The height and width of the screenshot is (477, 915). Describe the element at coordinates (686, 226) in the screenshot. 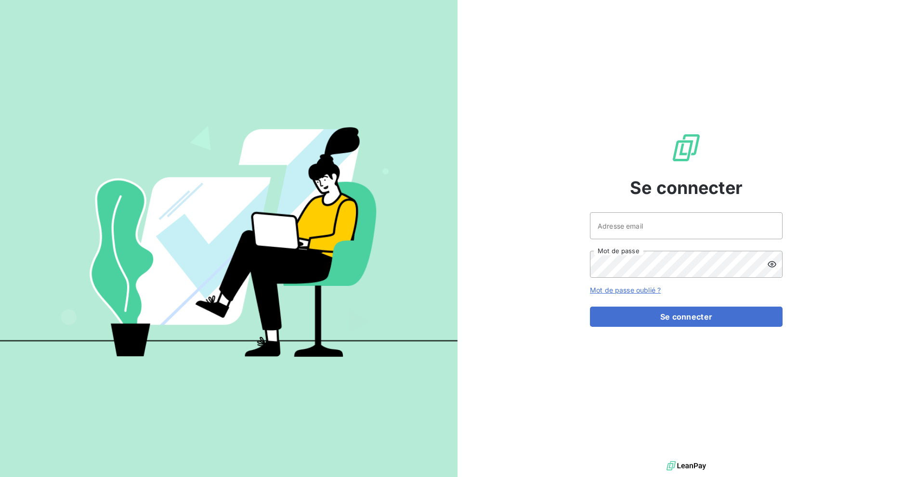

I see `input: placeholder` at that location.